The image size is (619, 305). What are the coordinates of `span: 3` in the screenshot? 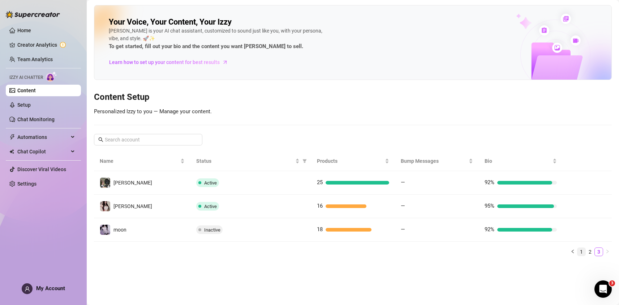 It's located at (612, 283).